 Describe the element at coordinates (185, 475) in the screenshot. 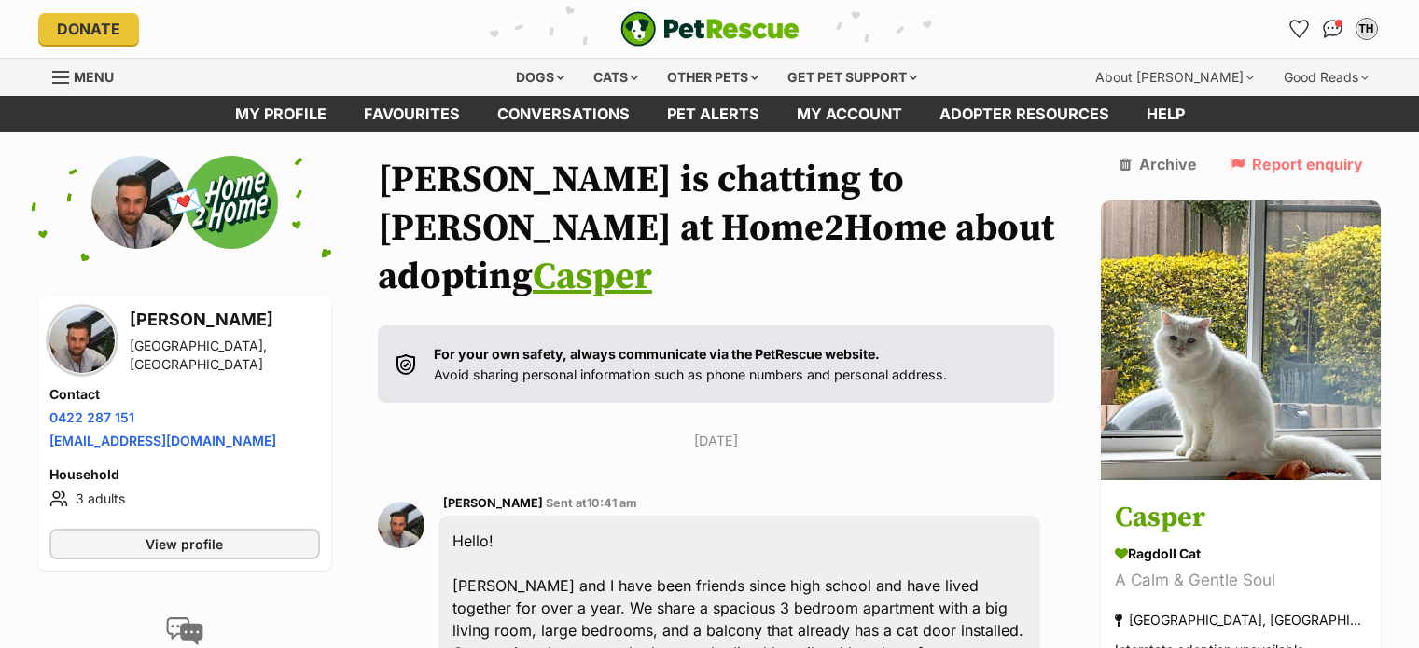

I see `h4: Household` at that location.